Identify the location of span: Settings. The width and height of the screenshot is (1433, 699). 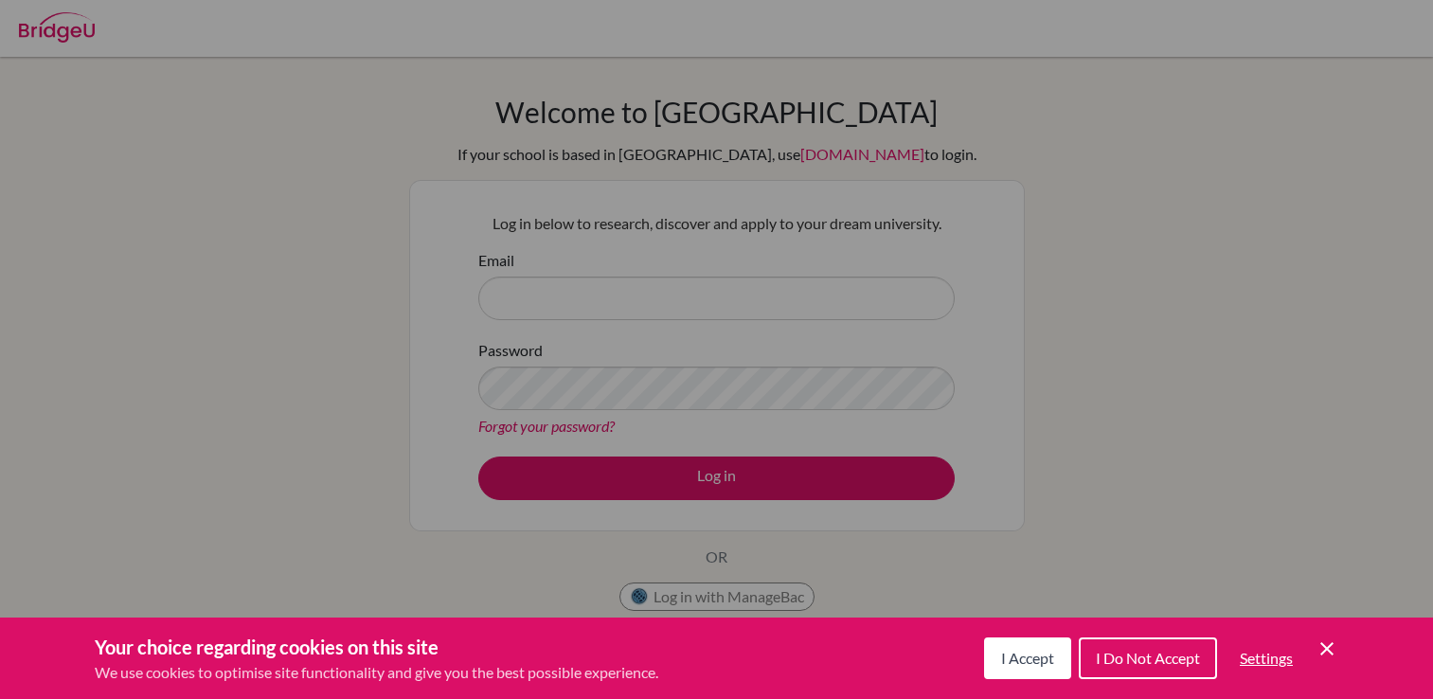
(1266, 657).